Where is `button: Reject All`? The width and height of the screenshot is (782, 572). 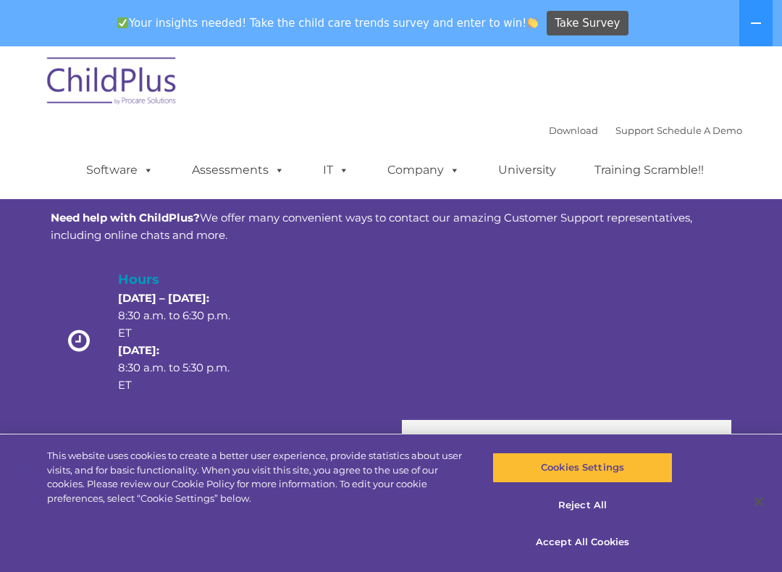
button: Reject All is located at coordinates (582, 505).